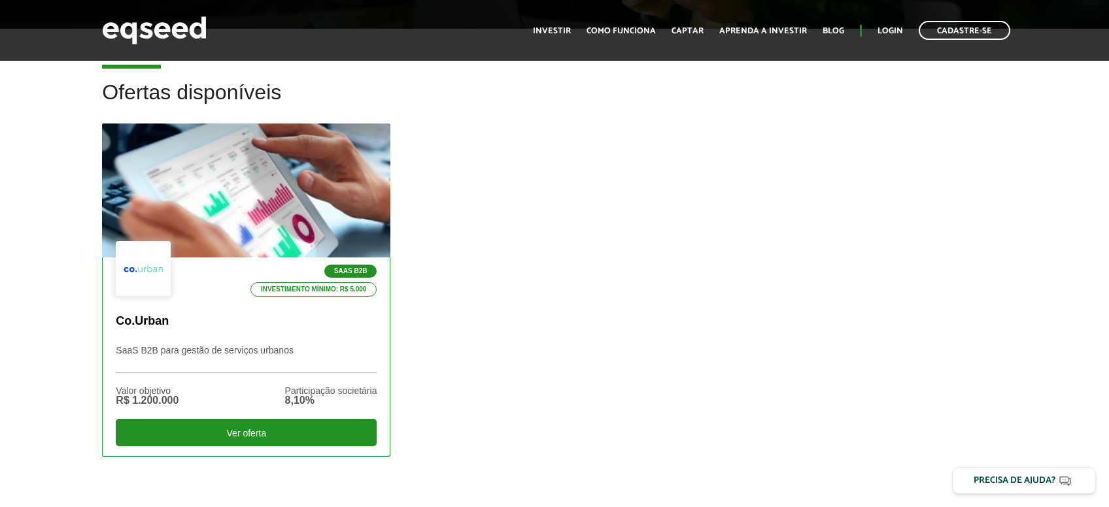 This screenshot has height=507, width=1109. What do you see at coordinates (331, 391) in the screenshot?
I see `div: Participação societária` at bounding box center [331, 391].